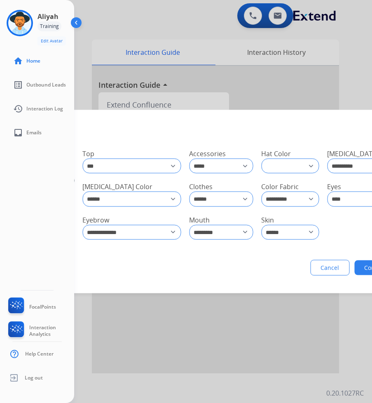  I want to click on button: Cancel, so click(329, 268).